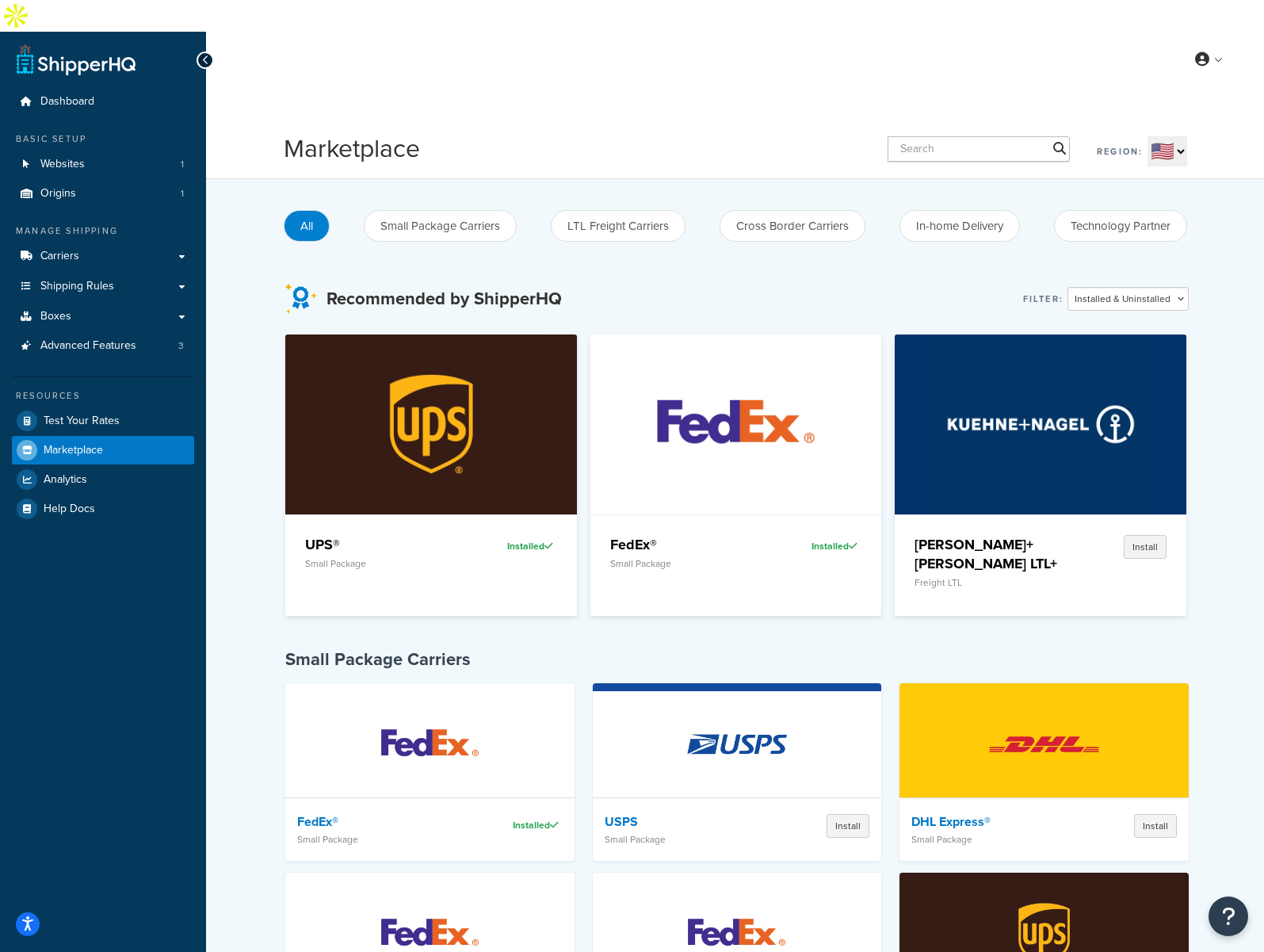 This screenshot has width=1264, height=952. What do you see at coordinates (62, 164) in the screenshot?
I see `span: Websites` at bounding box center [62, 164].